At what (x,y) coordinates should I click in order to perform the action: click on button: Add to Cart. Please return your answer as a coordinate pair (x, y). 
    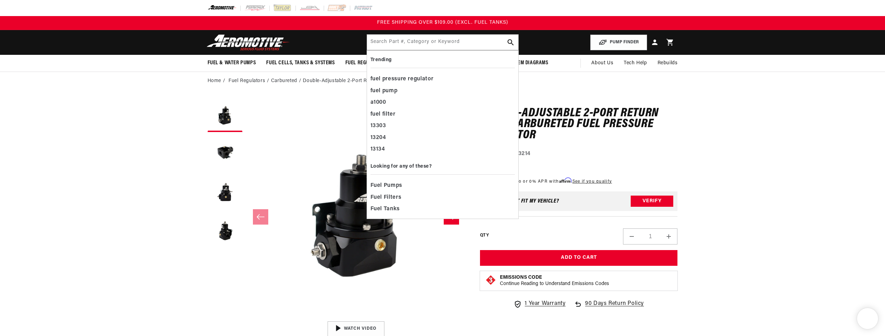
    Looking at the image, I should click on (579, 258).